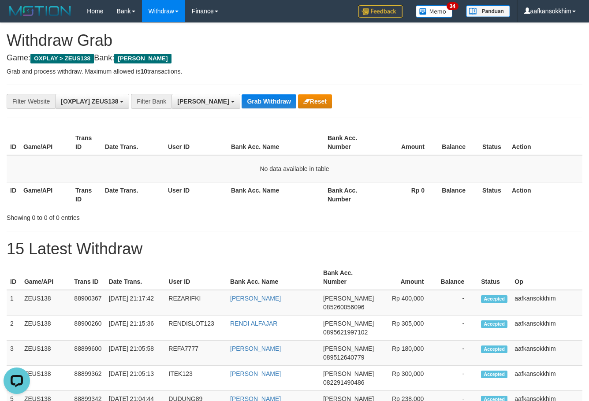 This screenshot has height=401, width=589. What do you see at coordinates (269, 101) in the screenshot?
I see `button: Grab Withdraw` at bounding box center [269, 101].